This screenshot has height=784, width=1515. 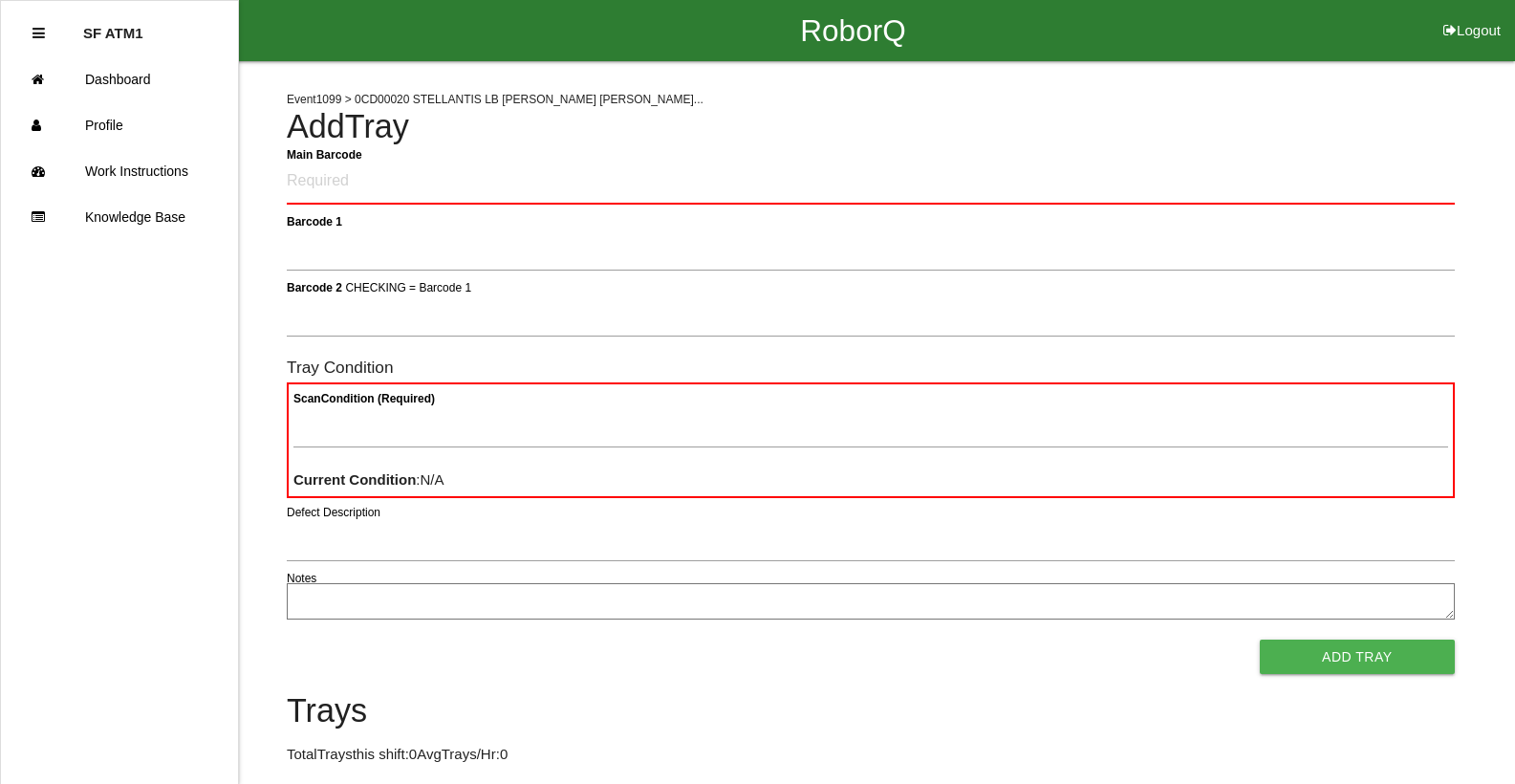 I want to click on label: Notes, so click(x=301, y=578).